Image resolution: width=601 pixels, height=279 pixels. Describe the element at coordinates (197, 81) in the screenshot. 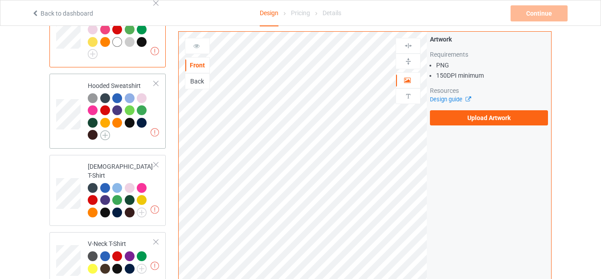

I see `div: Back` at that location.